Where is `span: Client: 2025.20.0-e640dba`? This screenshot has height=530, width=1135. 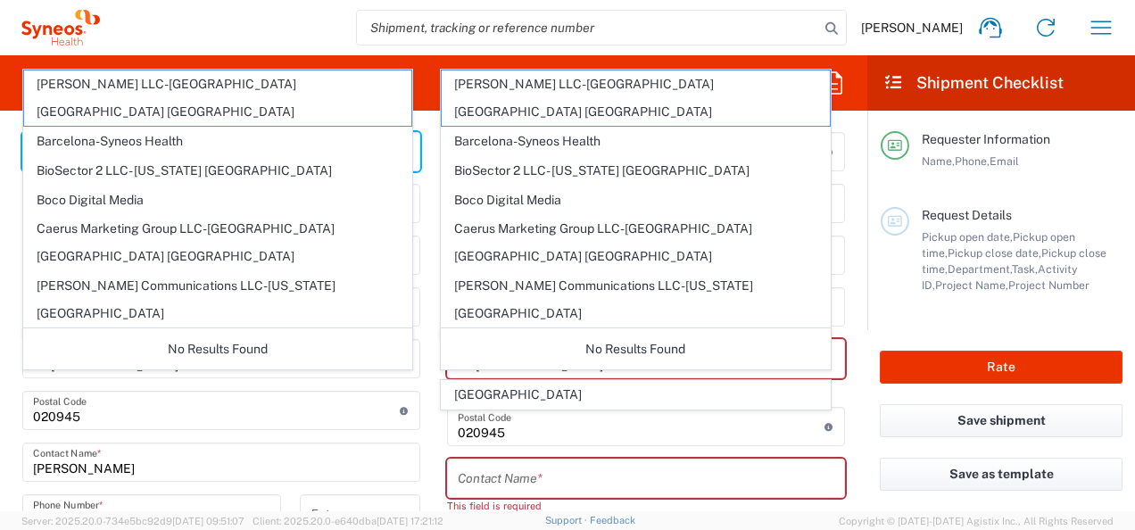 span: Client: 2025.20.0-e640dba is located at coordinates (348, 521).